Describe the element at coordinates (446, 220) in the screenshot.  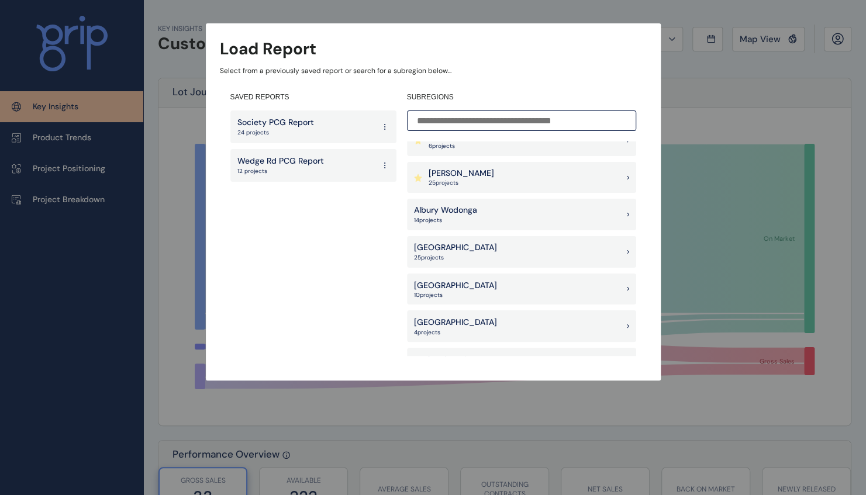
I see `p: 14 project s` at that location.